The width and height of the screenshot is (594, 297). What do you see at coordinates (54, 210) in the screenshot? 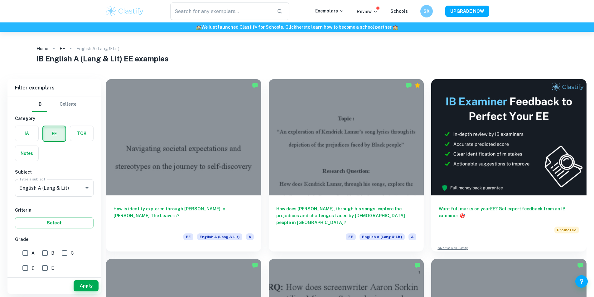
I see `h6: Criteria` at bounding box center [54, 210].